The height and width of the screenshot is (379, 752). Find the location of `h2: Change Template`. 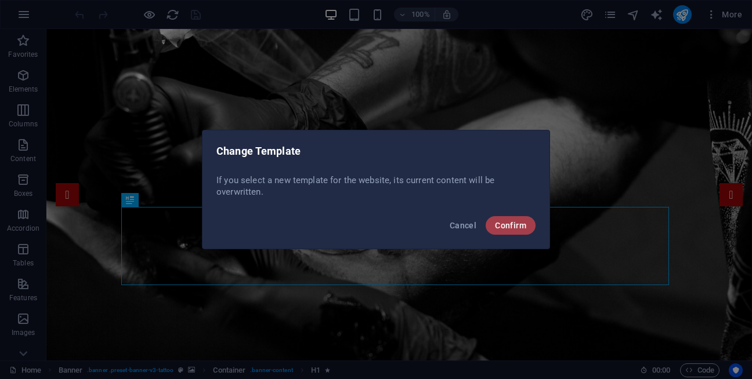

h2: Change Template is located at coordinates (376, 151).